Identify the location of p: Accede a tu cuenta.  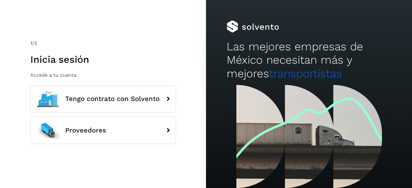
(103, 75).